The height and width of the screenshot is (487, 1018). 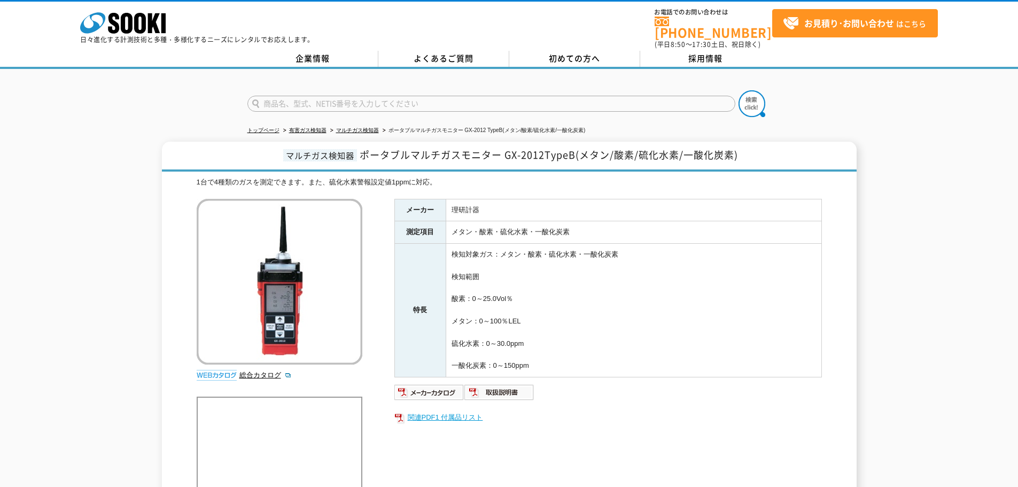 What do you see at coordinates (752, 104) in the screenshot?
I see `img: btn_search.png` at bounding box center [752, 104].